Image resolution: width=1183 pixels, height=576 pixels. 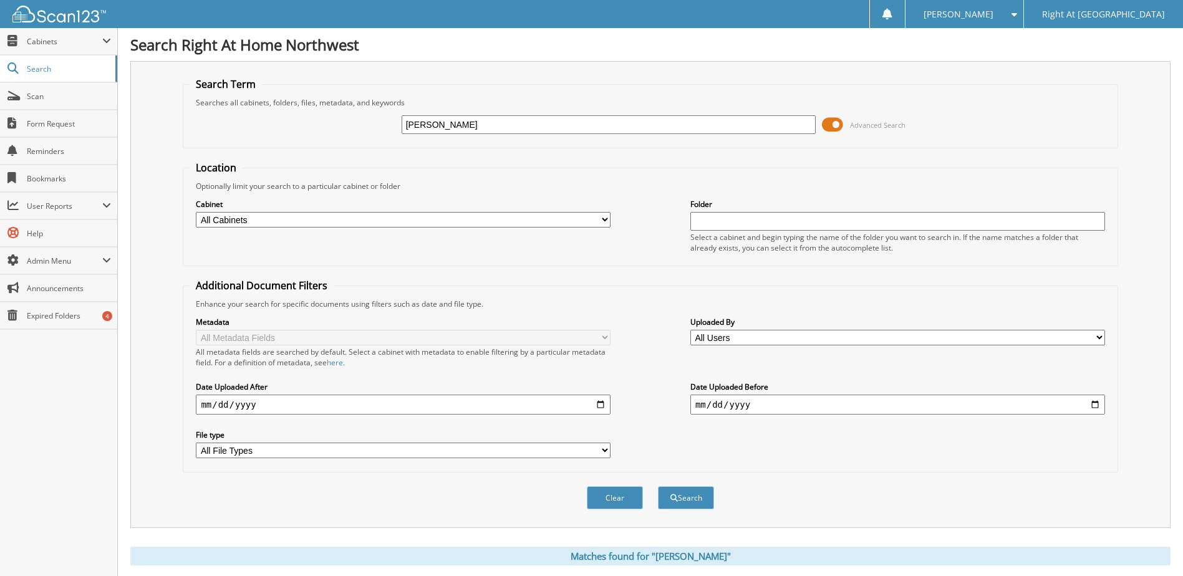 What do you see at coordinates (650, 186) in the screenshot?
I see `div: Optionally limit your search to a particular cabinet or folder` at bounding box center [650, 186].